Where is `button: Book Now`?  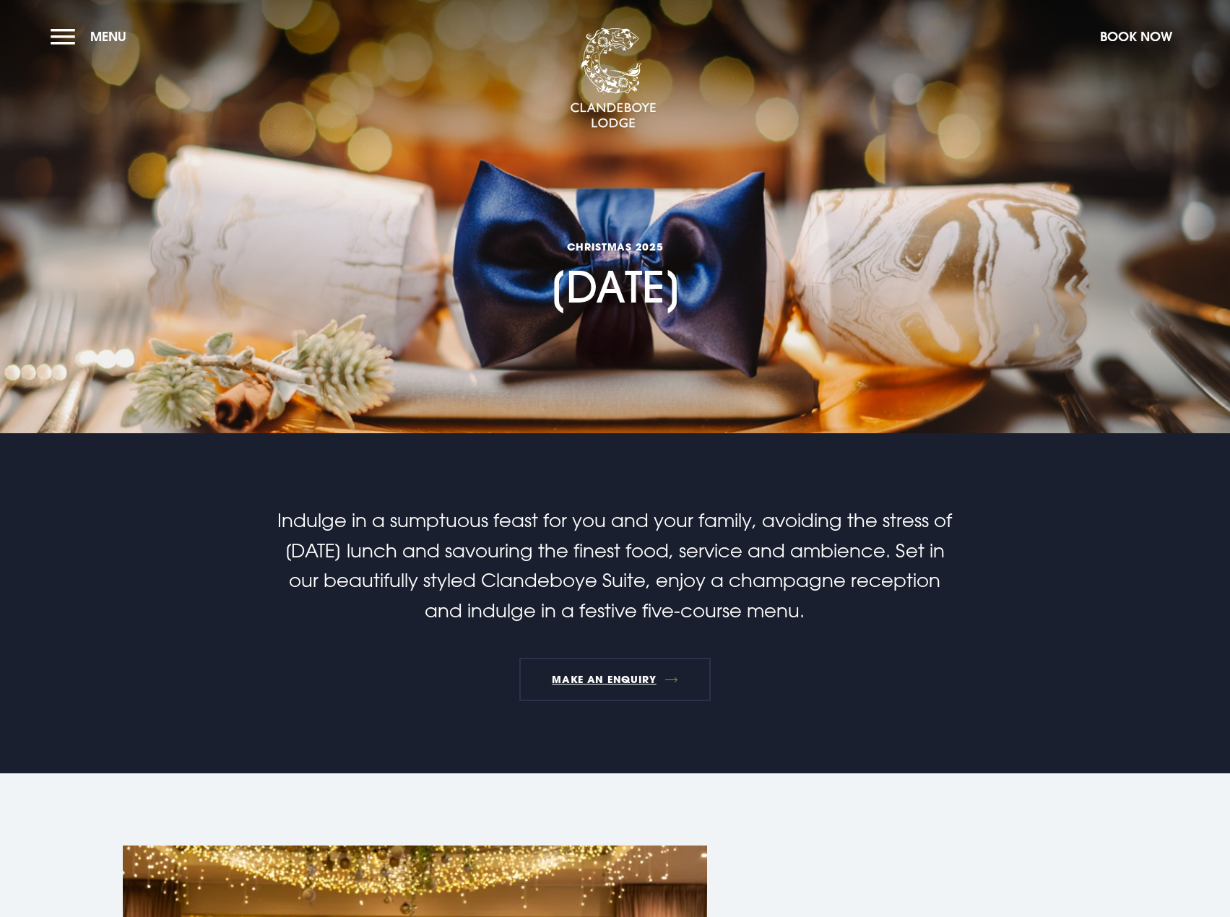
button: Book Now is located at coordinates (1136, 36).